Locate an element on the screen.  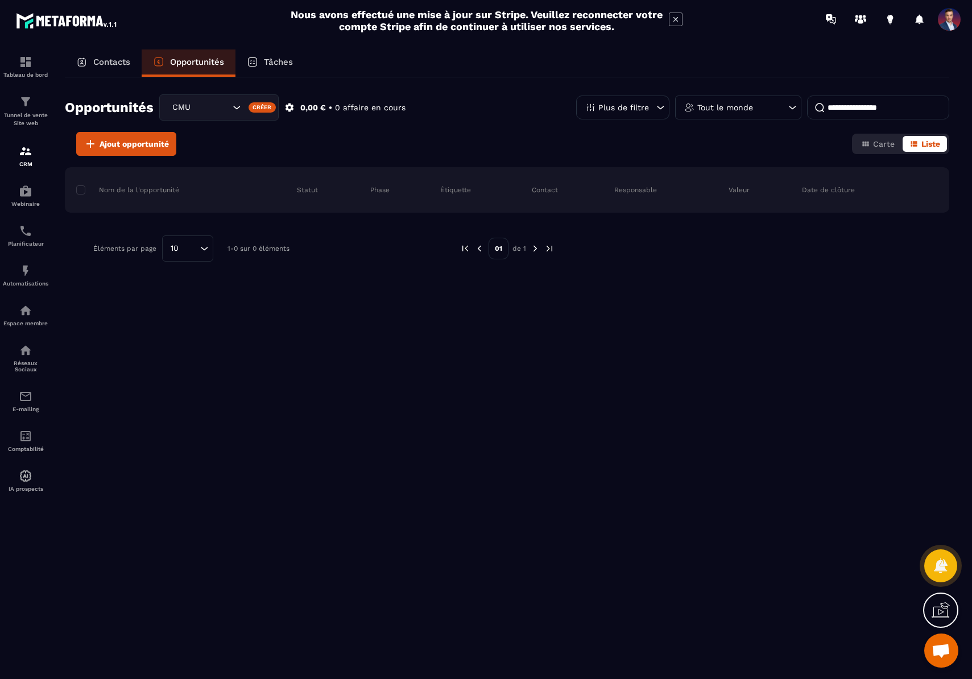
a: formationformationTunnel de vente Site web is located at coordinates (26, 111).